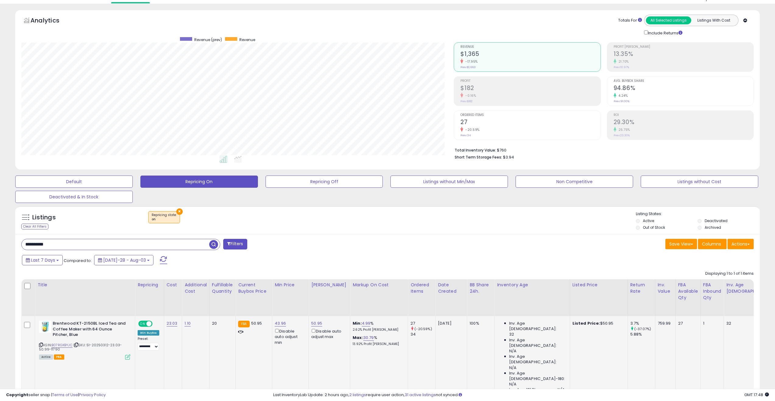  I want to click on div: Disable auto adjust min, so click(289, 337).